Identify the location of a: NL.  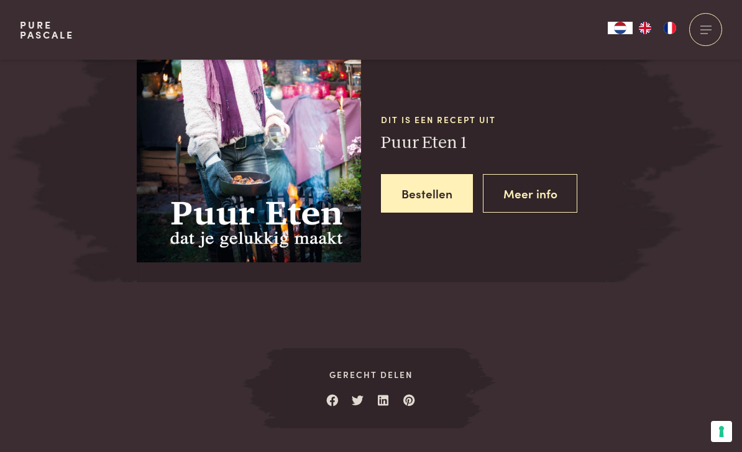
(621, 28).